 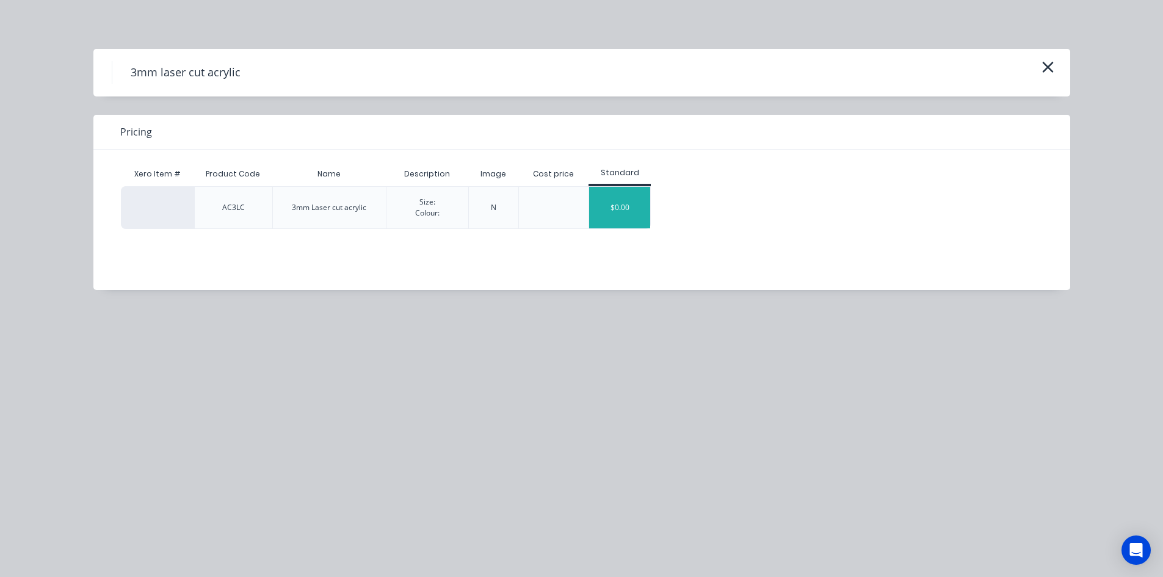 I want to click on div: Name, so click(x=329, y=174).